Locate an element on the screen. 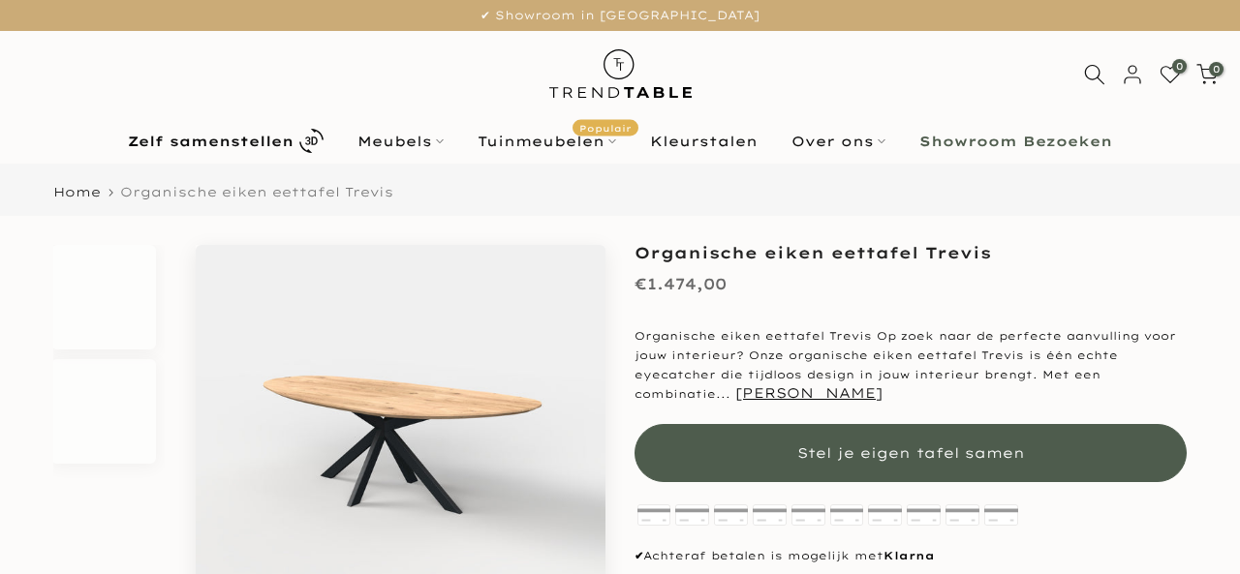 Image resolution: width=1240 pixels, height=574 pixels. img: visa is located at coordinates (963, 514).